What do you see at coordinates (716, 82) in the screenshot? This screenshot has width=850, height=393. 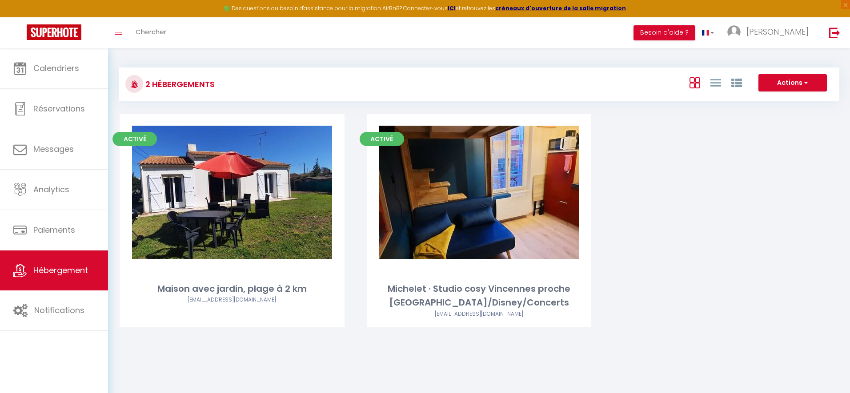 I see `a: Vue en Liste` at bounding box center [716, 82].